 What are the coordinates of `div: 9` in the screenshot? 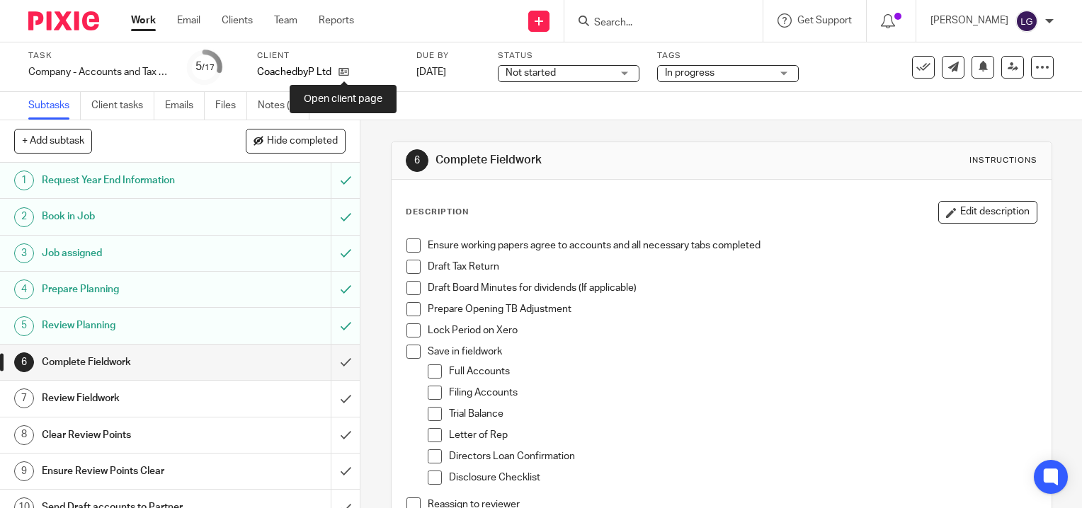 It's located at (24, 472).